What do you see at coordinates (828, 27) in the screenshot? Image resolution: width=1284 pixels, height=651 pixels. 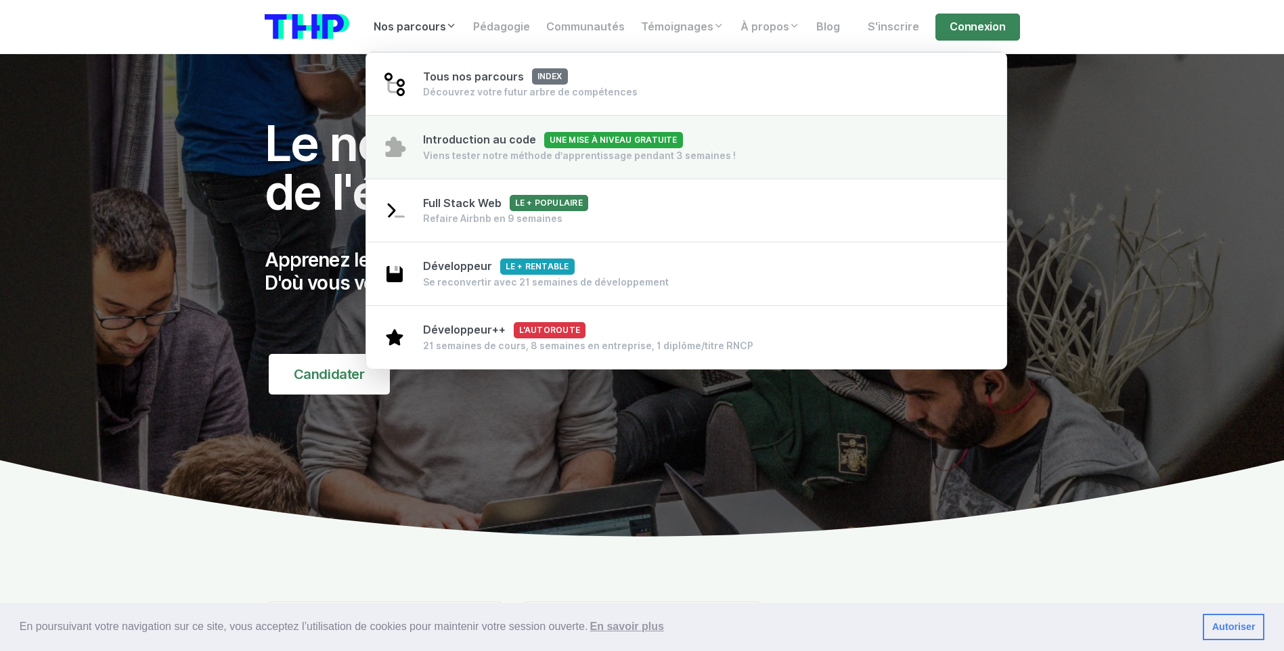 I see `a: Blog` at bounding box center [828, 27].